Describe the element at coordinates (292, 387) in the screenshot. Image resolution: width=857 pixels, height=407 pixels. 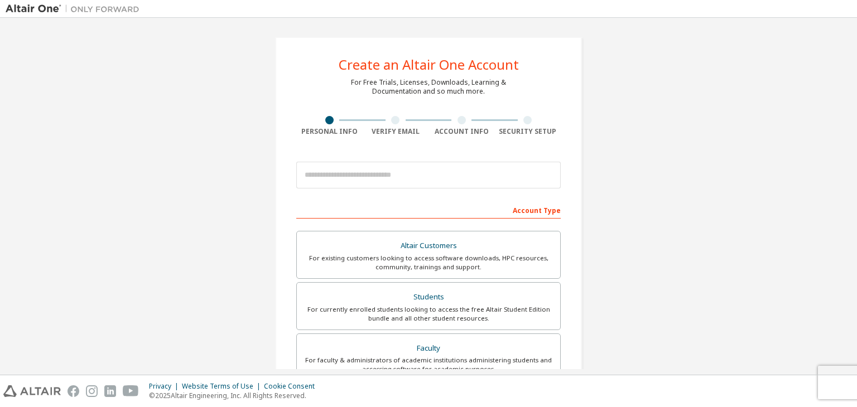
I see `div: Cookie Consent` at that location.